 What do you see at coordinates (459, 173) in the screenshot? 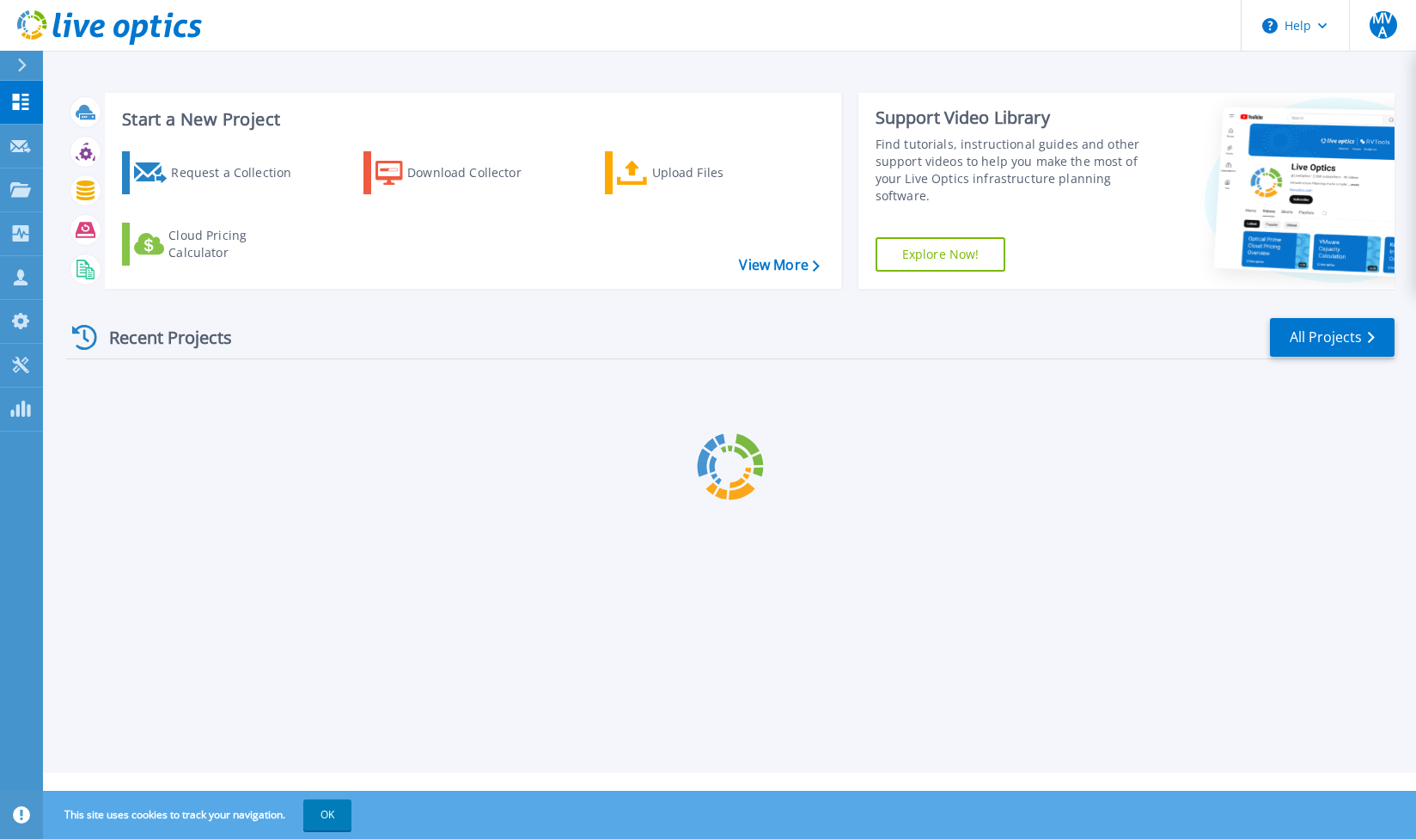
I see `a: Download Collector` at bounding box center [459, 173].